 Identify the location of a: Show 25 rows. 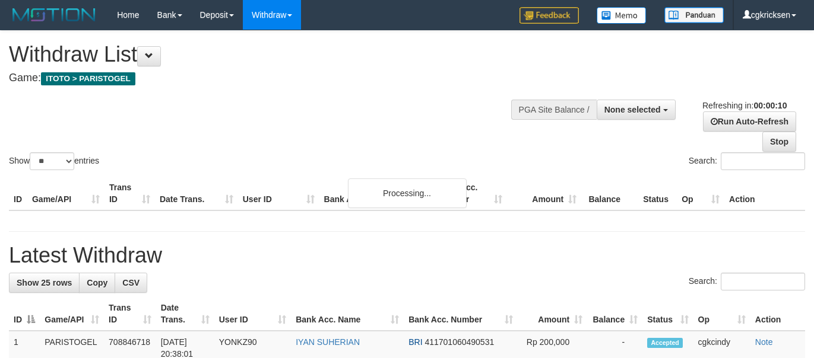
(44, 283).